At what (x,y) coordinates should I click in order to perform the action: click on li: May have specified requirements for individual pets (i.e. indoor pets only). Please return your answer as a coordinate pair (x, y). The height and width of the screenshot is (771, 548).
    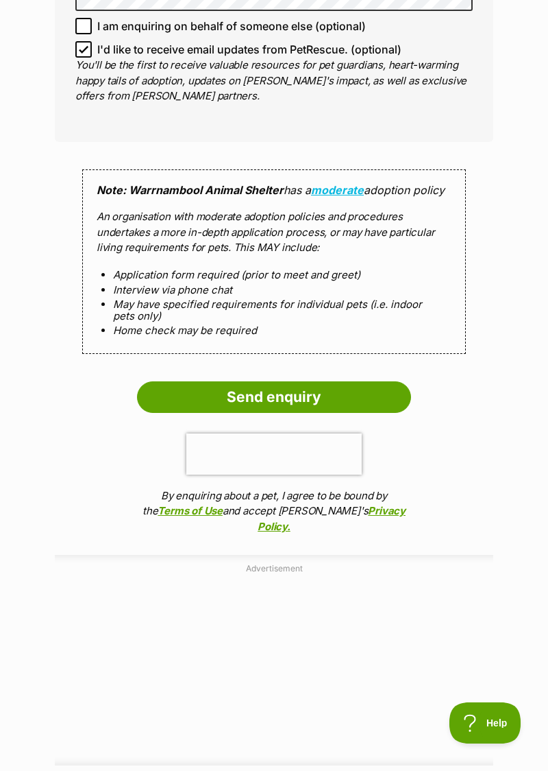
    Looking at the image, I should click on (274, 310).